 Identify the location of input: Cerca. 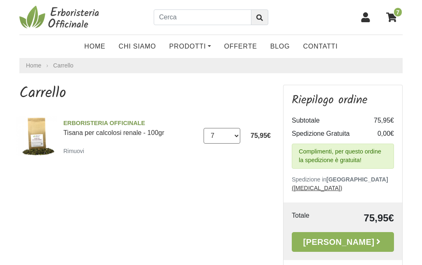
(202, 17).